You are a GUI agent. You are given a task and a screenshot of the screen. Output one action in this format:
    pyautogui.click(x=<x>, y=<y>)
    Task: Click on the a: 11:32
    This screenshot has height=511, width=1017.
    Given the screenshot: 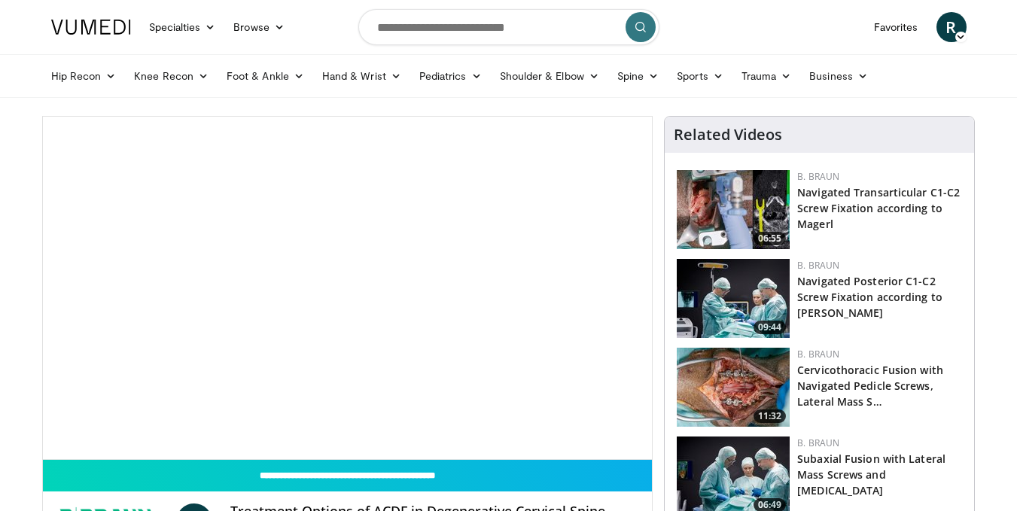 What is the action you would take?
    pyautogui.click(x=733, y=387)
    